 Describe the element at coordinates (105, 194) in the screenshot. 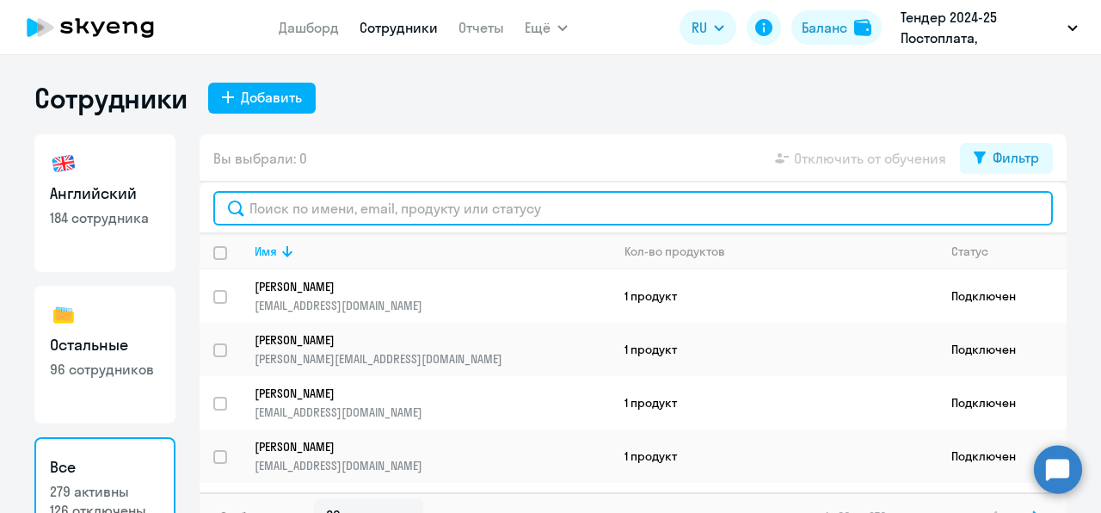

I see `h3: Английский` at that location.